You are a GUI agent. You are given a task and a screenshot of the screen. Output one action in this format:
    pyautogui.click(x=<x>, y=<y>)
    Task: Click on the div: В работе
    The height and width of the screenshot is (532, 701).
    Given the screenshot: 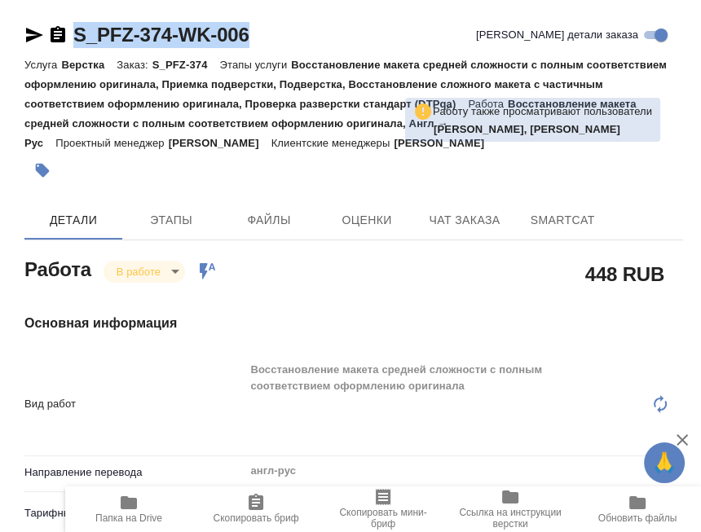 What is the action you would take?
    pyautogui.click(x=144, y=271)
    